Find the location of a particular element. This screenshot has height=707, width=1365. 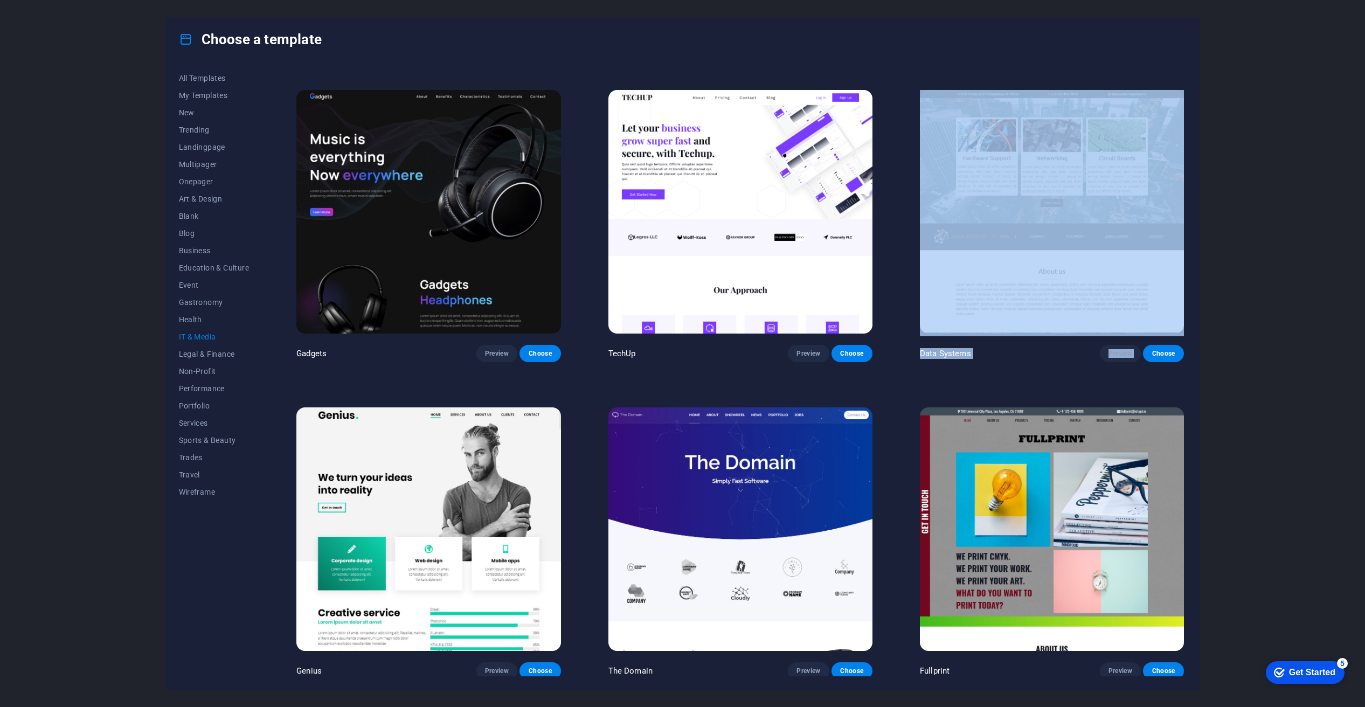

span: Portfolio is located at coordinates (214, 406).